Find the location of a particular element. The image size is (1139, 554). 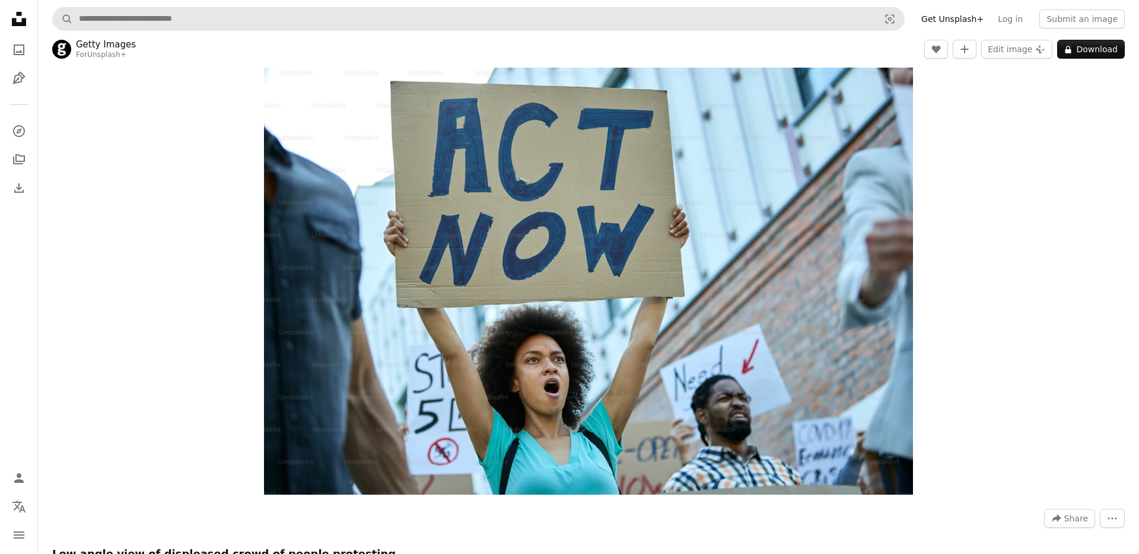

button: Download is located at coordinates (1091, 49).